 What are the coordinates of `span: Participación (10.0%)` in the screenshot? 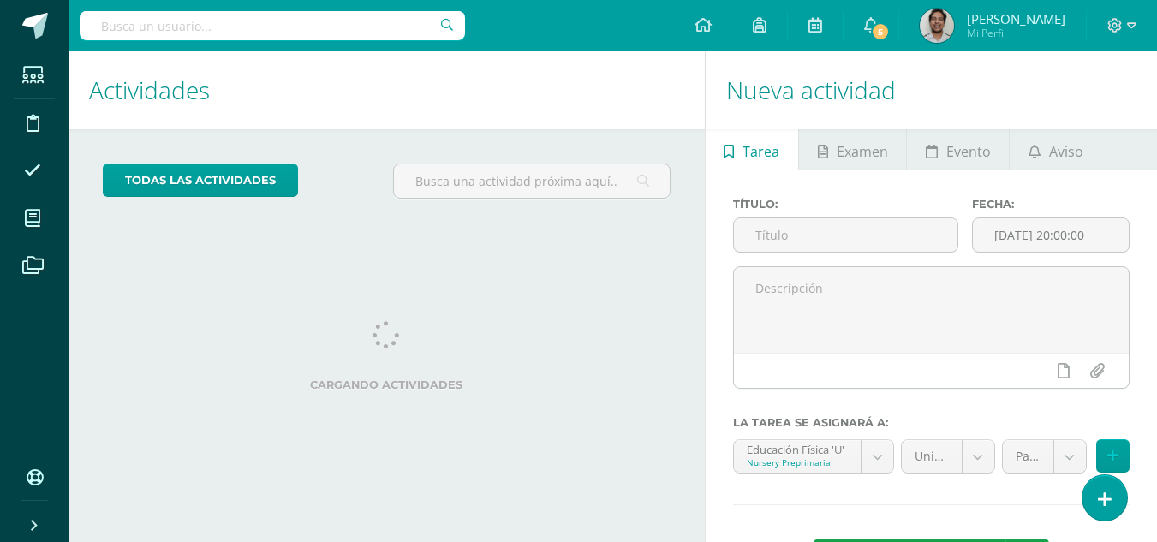 It's located at (1028, 457).